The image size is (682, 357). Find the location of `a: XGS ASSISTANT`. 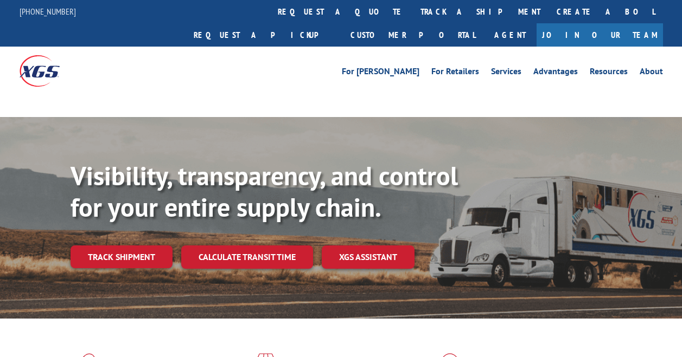

a: XGS ASSISTANT is located at coordinates (368, 257).